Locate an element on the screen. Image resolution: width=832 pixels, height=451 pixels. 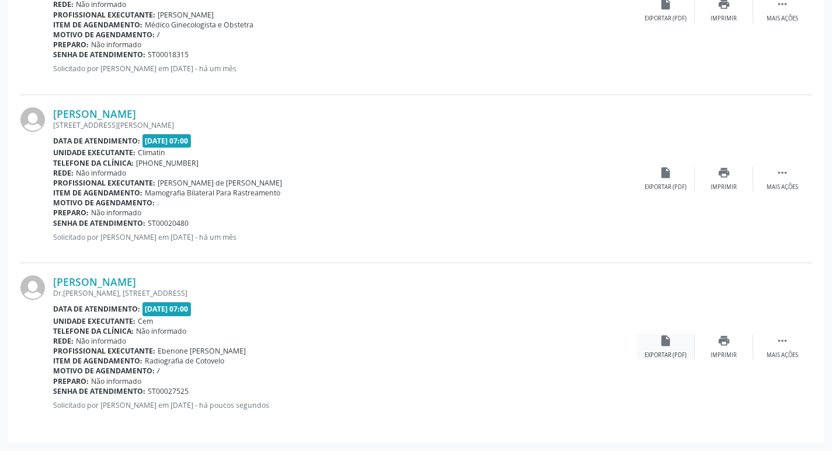
span: Médico Ginecologista e Obstetra is located at coordinates (199, 25).